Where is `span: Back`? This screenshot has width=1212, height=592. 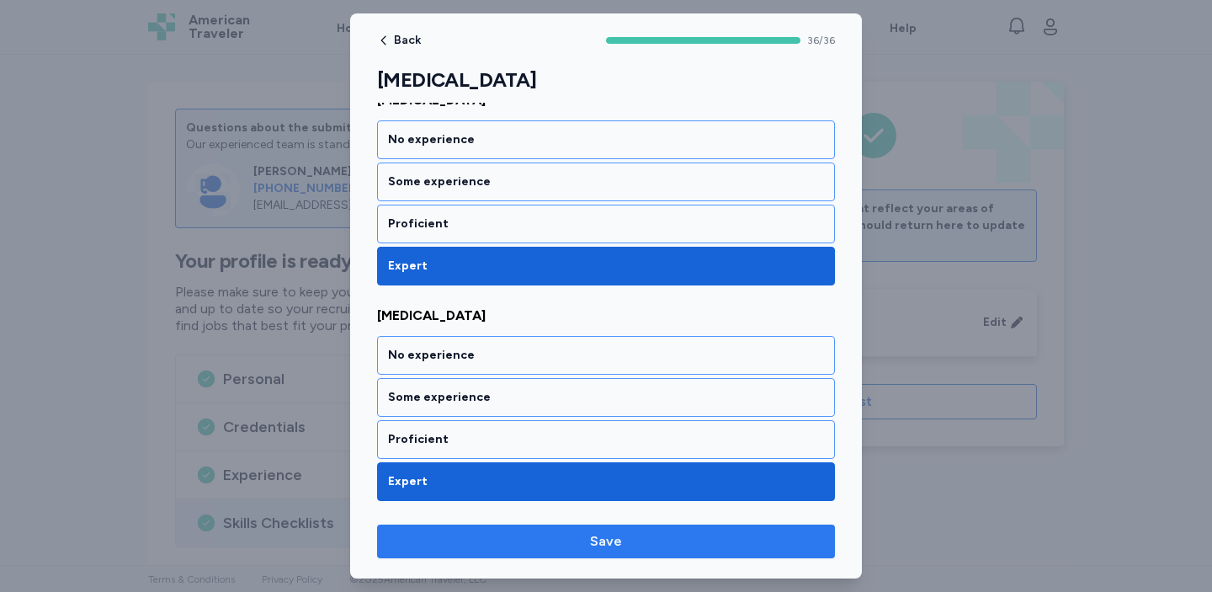
span: Back is located at coordinates (407, 40).